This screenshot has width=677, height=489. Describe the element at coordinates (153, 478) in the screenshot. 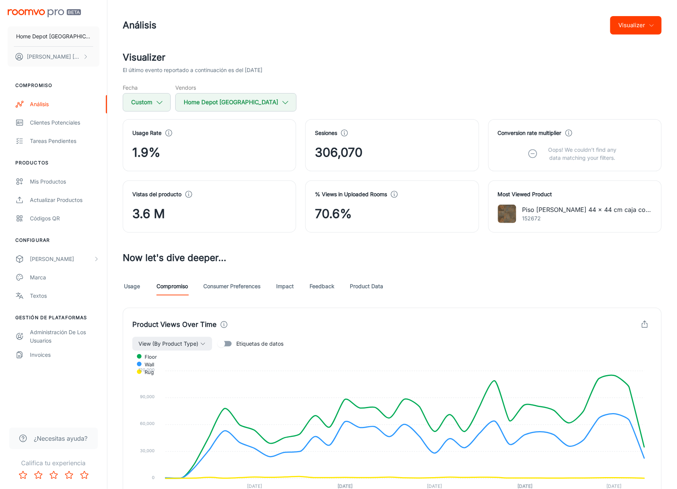

I see `tspan: 0` at that location.